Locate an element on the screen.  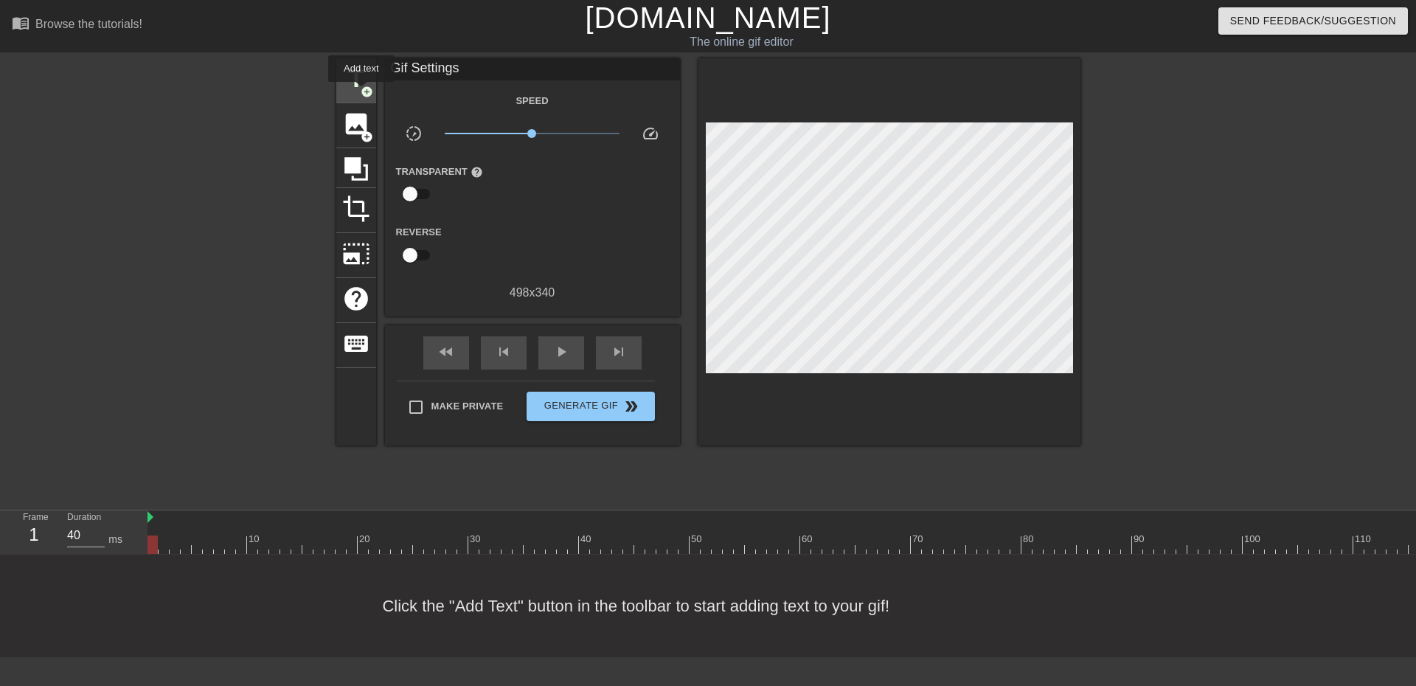
div: Frame is located at coordinates (34, 532).